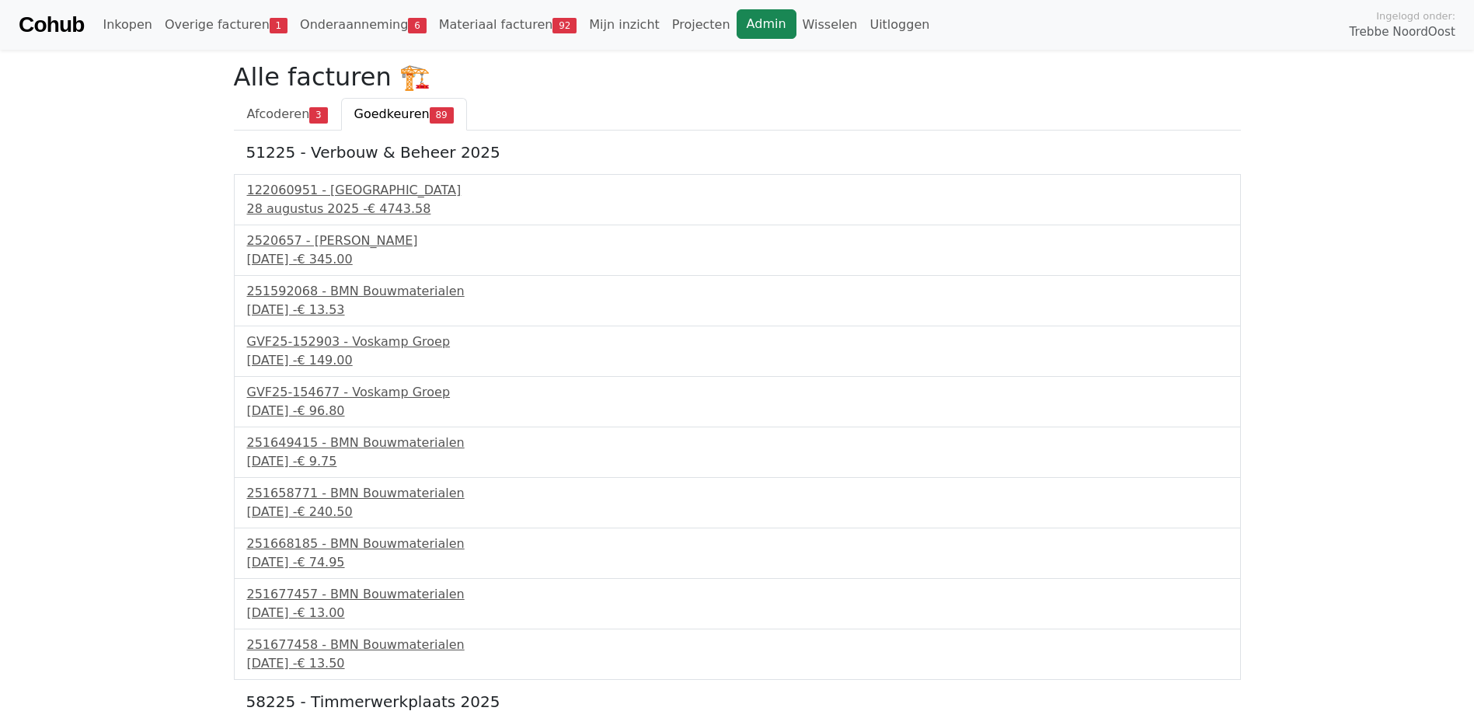 The width and height of the screenshot is (1474, 718). I want to click on div: GVF25-154677 - Voskamp Groep, so click(737, 392).